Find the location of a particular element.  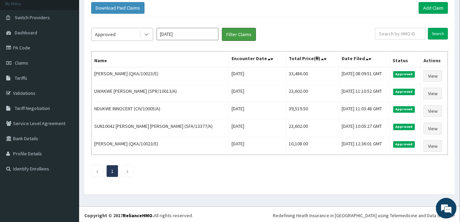

td: 10,108.00 is located at coordinates (312, 146).